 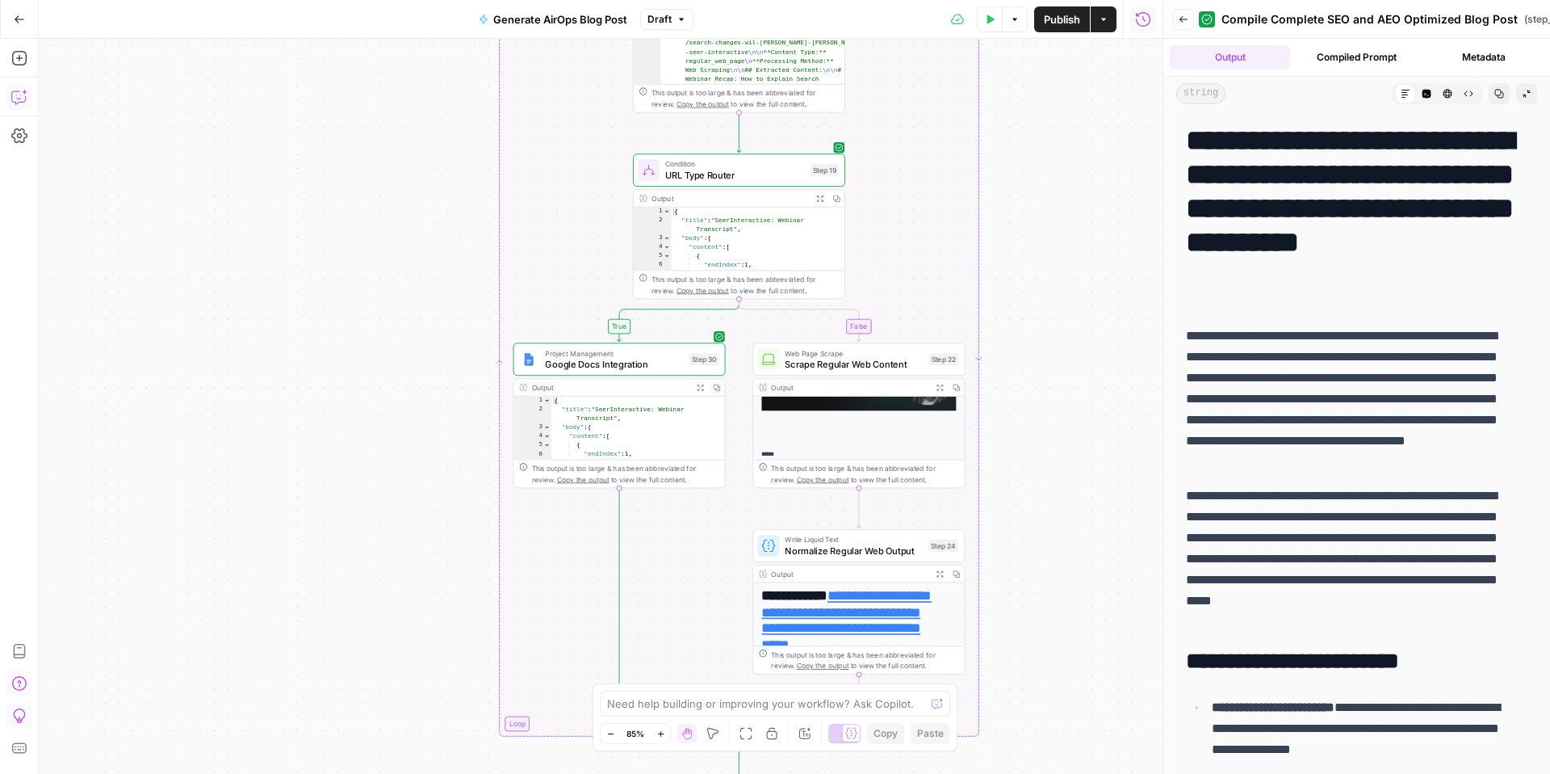 I want to click on button: Compiled Prompt, so click(x=1357, y=57).